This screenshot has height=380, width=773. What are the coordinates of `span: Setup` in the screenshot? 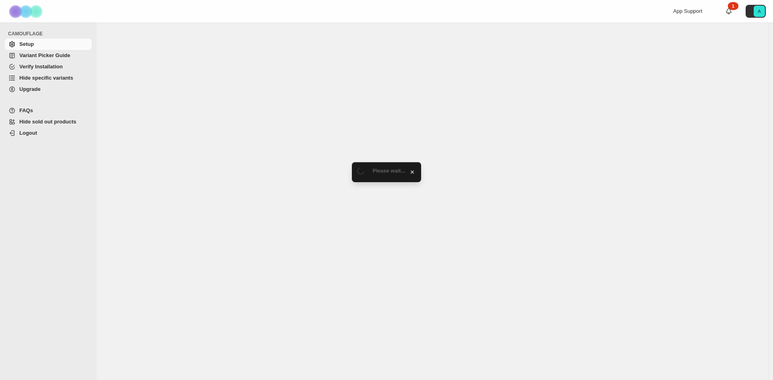 It's located at (27, 44).